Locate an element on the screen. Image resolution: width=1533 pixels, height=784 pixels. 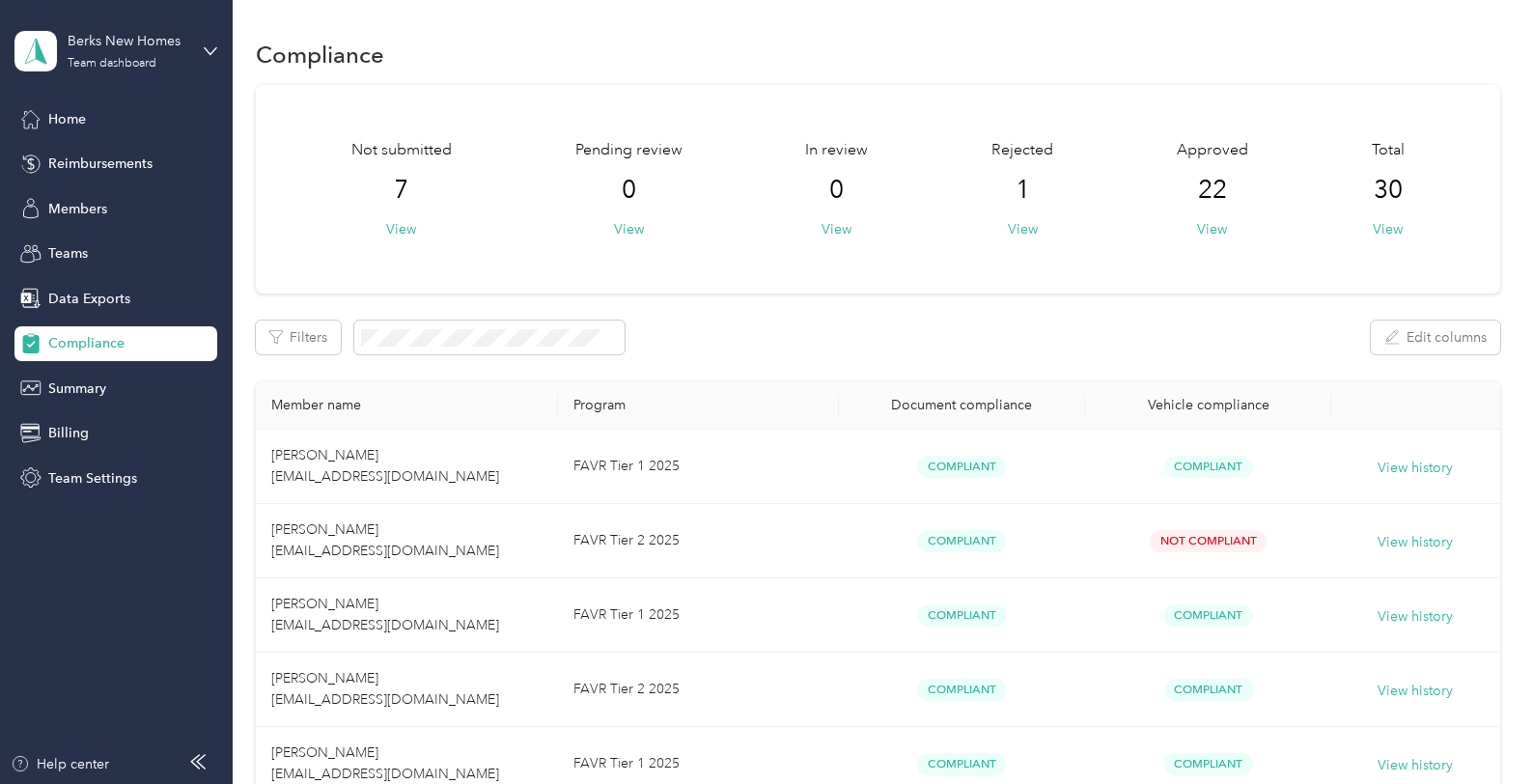
span: Pending review is located at coordinates (628, 151).